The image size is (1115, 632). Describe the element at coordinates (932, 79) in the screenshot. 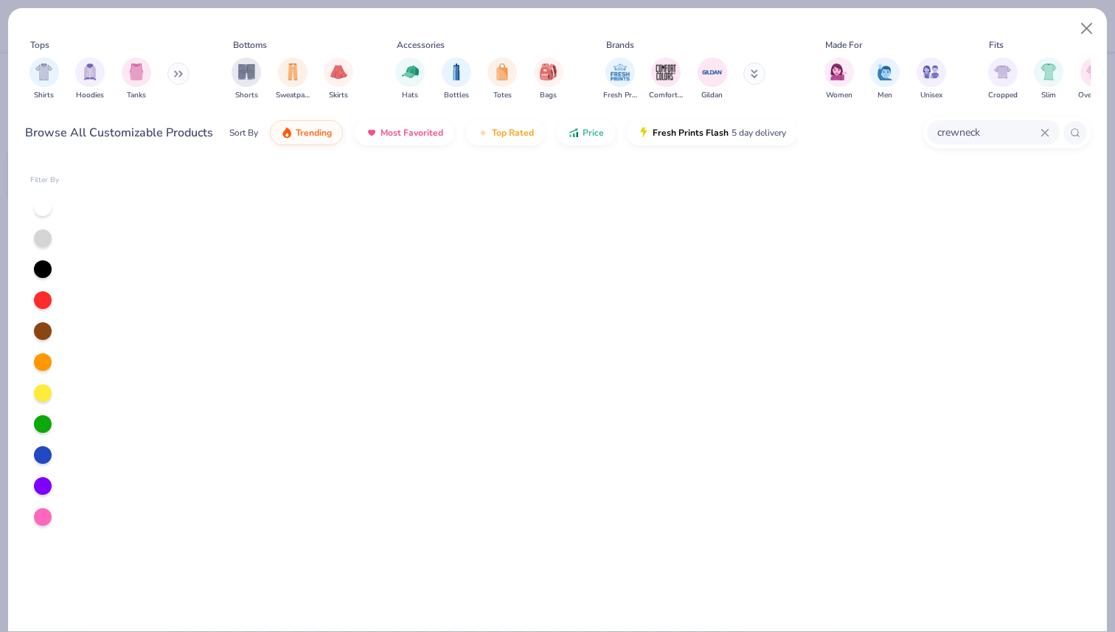

I see `div: filter for Unisex` at that location.